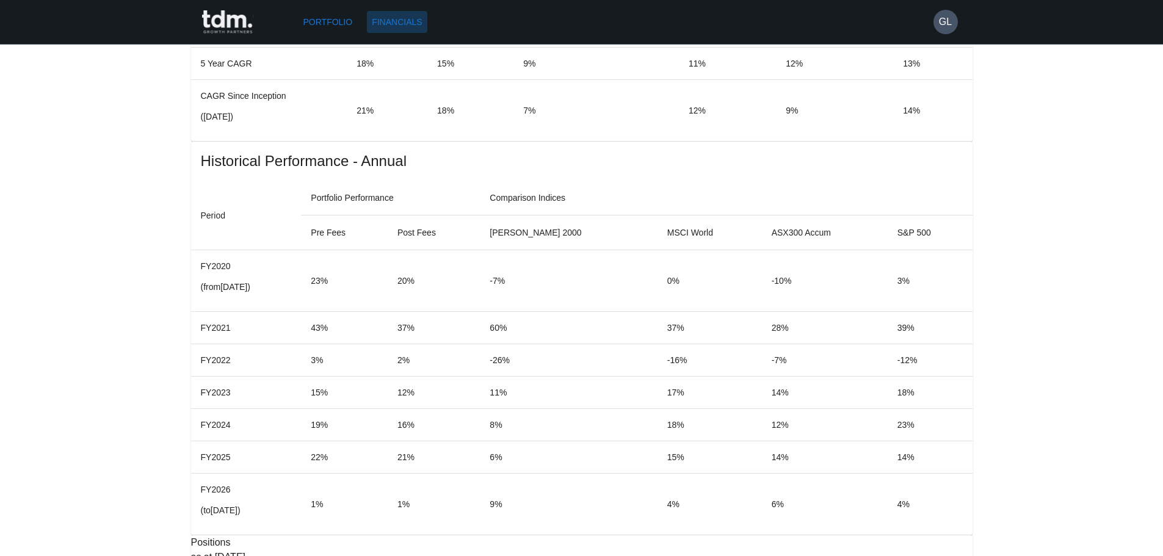  I want to click on td: 8%, so click(568, 425).